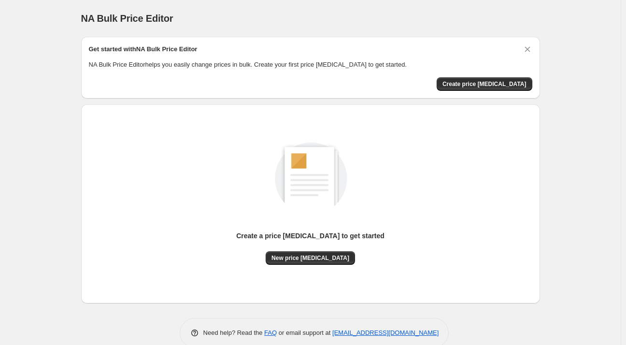 This screenshot has width=626, height=345. What do you see at coordinates (527, 49) in the screenshot?
I see `button: Dismiss card` at bounding box center [527, 49].